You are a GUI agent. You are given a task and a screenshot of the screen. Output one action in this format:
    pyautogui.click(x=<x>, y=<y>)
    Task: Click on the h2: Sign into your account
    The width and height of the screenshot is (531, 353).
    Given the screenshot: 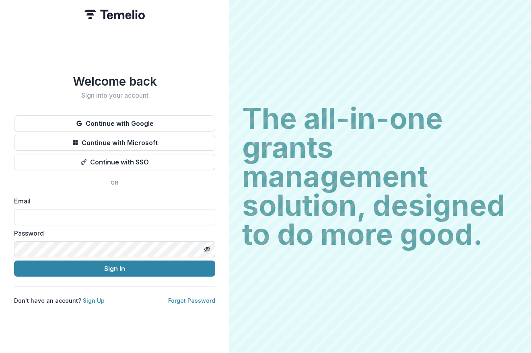 What is the action you would take?
    pyautogui.click(x=115, y=95)
    